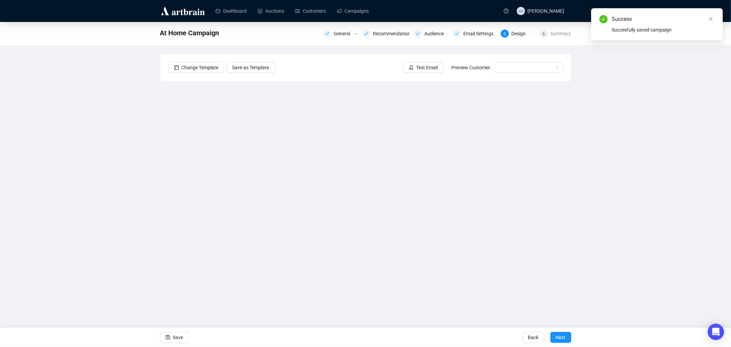 Image resolution: width=731 pixels, height=347 pixels. Describe the element at coordinates (231, 11) in the screenshot. I see `a: Dashboard` at that location.